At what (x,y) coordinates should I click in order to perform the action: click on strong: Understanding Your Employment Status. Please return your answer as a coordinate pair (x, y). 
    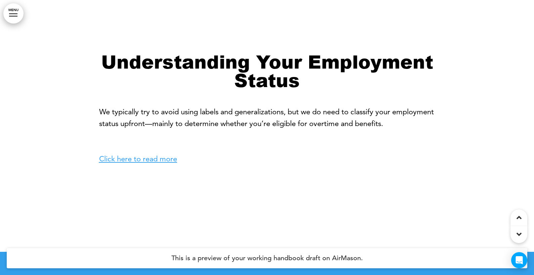
    Looking at the image, I should click on (267, 70).